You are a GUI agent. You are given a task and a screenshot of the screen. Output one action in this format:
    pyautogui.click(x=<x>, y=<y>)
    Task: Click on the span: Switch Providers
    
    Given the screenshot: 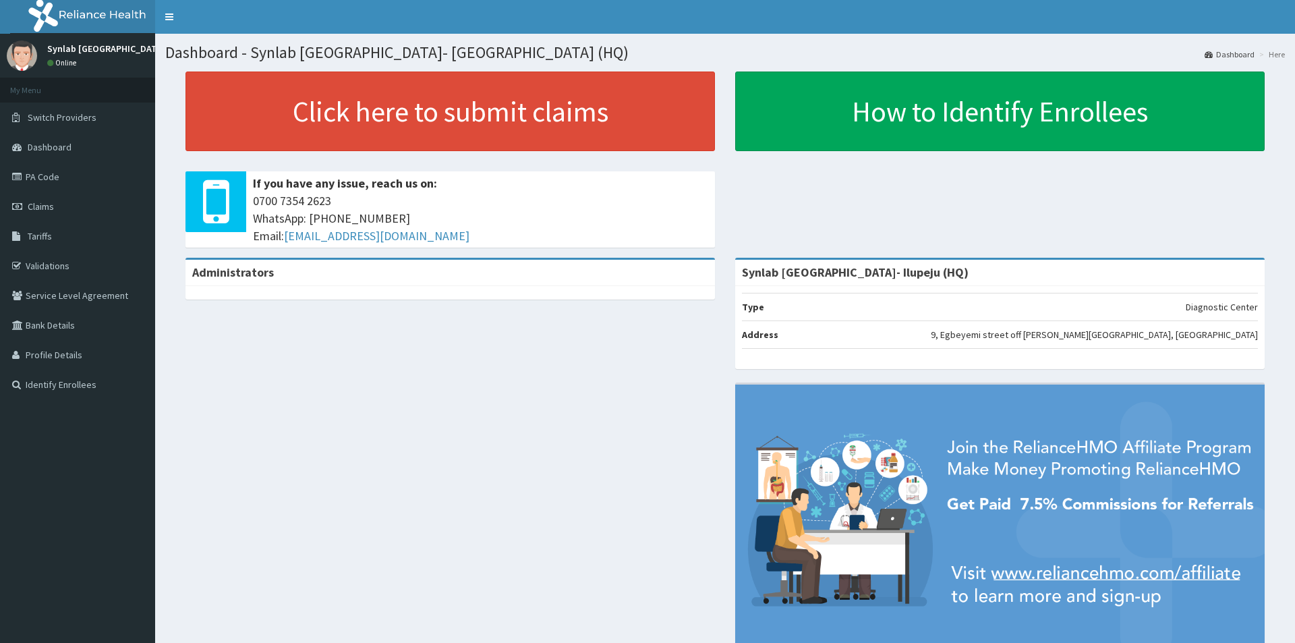 What is the action you would take?
    pyautogui.click(x=62, y=117)
    